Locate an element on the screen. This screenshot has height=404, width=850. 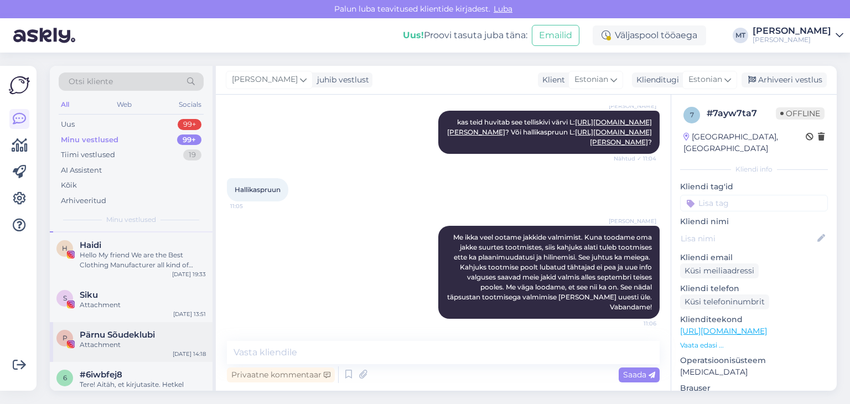
div: AI Assistent is located at coordinates (81, 170).